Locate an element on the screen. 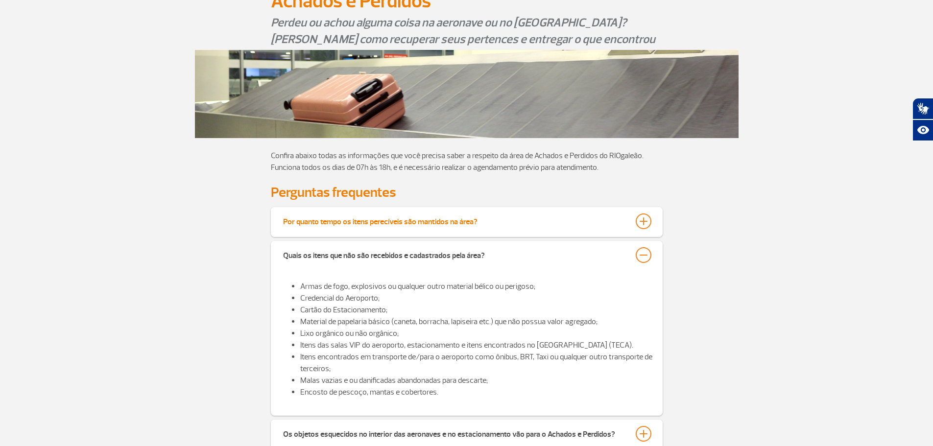 The height and width of the screenshot is (446, 933). li: Cartão do Estacionamento; is located at coordinates (476, 310).